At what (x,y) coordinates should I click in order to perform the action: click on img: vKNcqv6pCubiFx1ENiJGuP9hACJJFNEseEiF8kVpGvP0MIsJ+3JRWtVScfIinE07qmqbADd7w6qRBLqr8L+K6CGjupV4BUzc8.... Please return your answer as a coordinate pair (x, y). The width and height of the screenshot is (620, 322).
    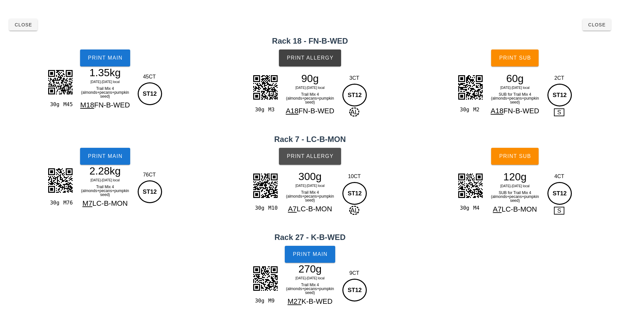
    Looking at the image, I should click on (265, 278).